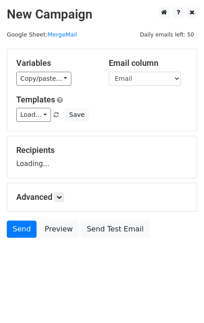  What do you see at coordinates (102, 197) in the screenshot?
I see `h5: Advanced` at bounding box center [102, 197].